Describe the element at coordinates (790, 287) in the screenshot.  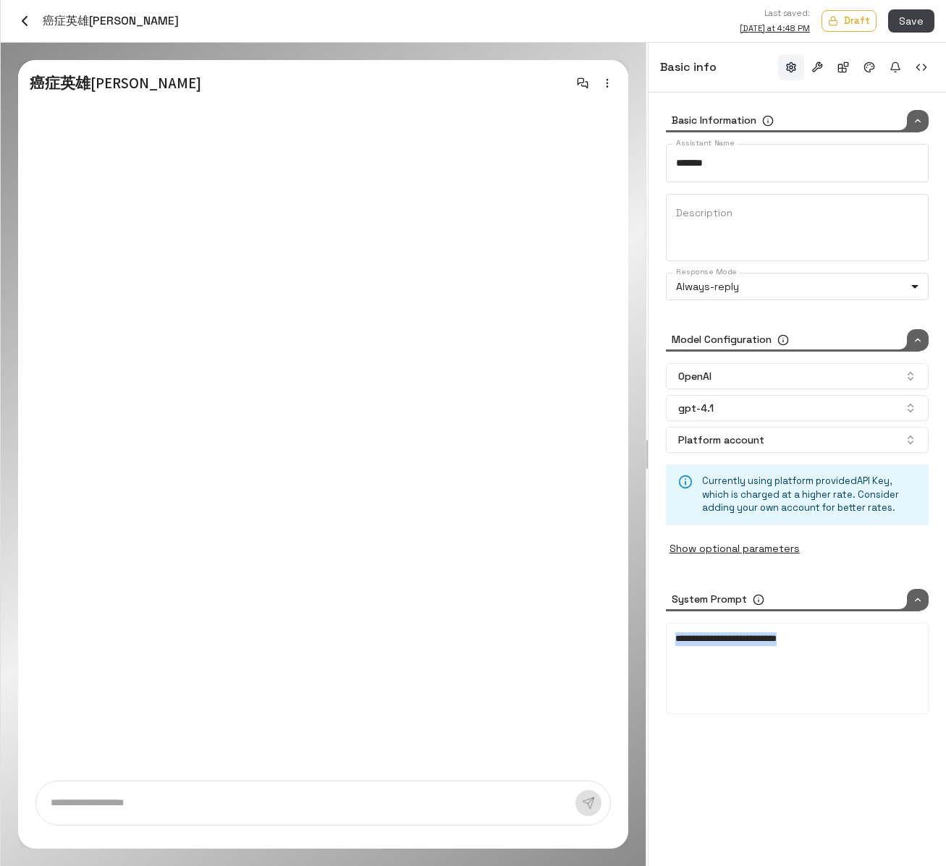
I see `p: Always-reply` at that location.